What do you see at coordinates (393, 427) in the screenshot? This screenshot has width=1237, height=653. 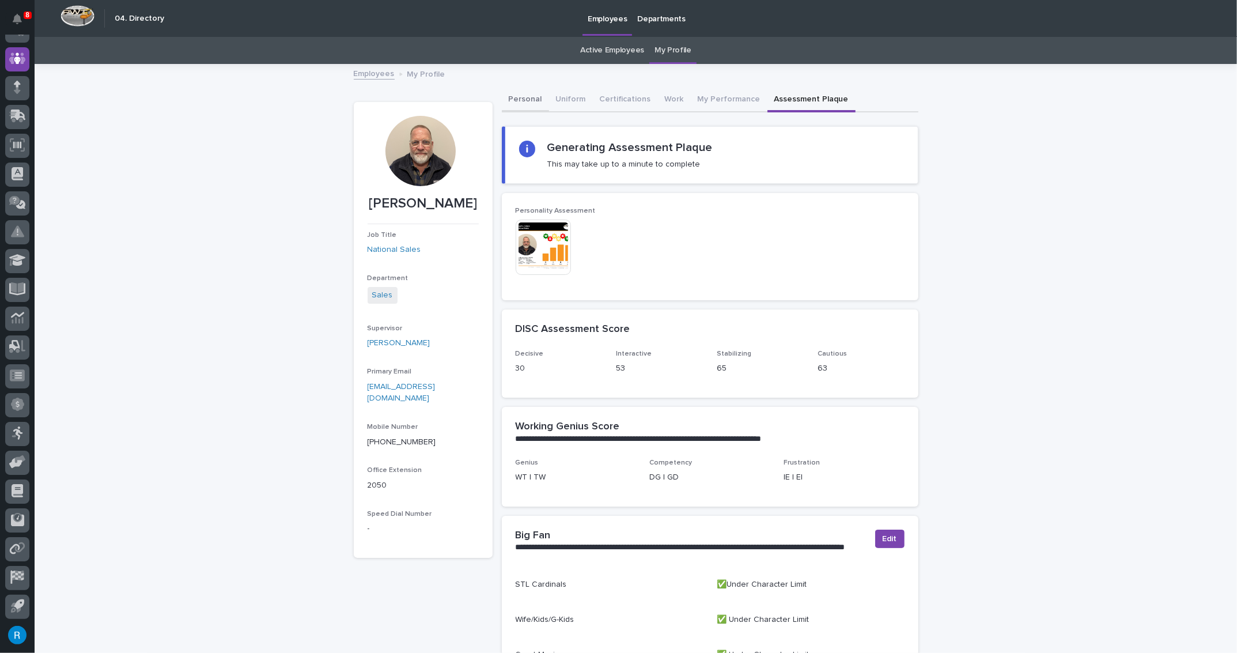 I see `span: Mobile Number` at bounding box center [393, 427].